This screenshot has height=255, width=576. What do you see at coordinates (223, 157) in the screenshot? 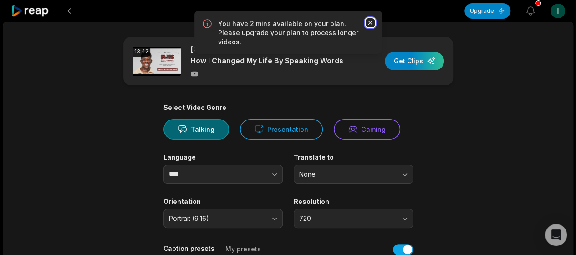
I see `label: Language` at bounding box center [223, 157].